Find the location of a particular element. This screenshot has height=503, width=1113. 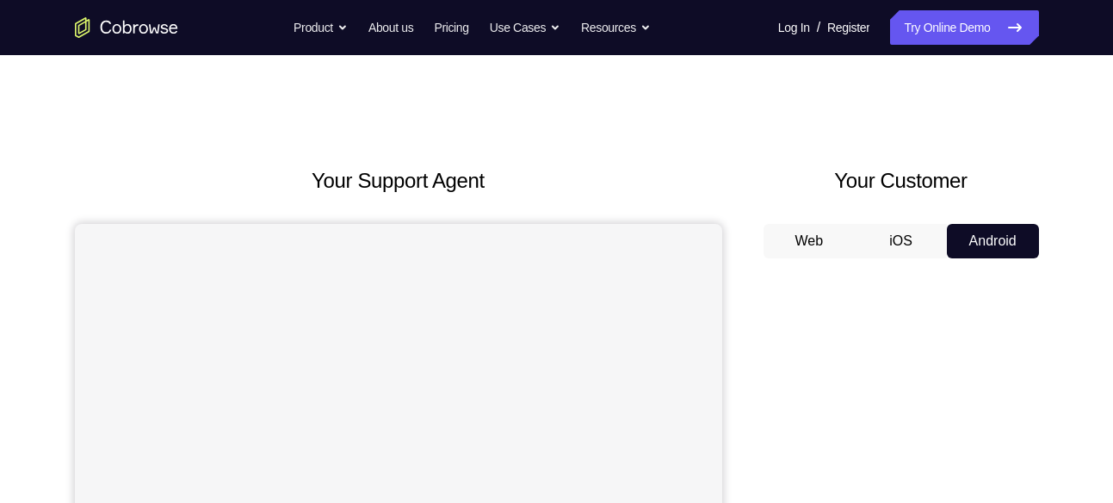

a: Try Online Demo is located at coordinates (964, 28).